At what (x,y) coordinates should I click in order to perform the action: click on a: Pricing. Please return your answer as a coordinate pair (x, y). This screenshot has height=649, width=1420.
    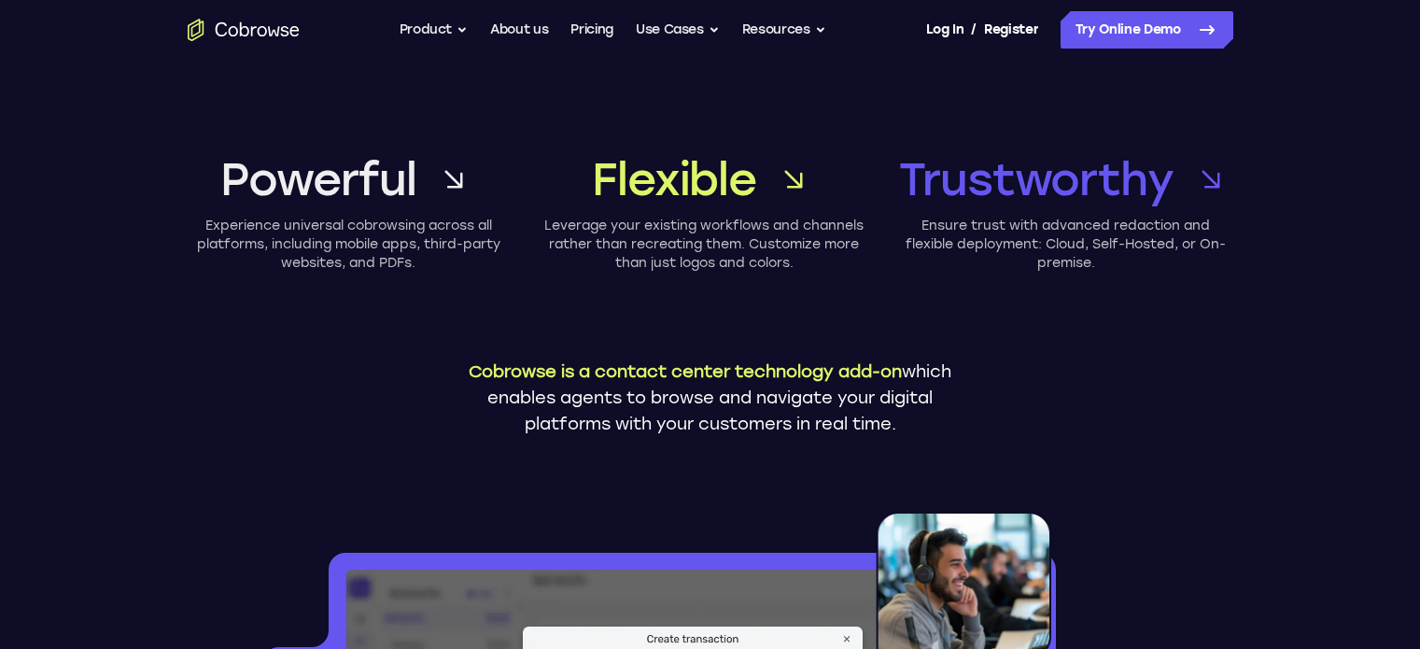
    Looking at the image, I should click on (592, 30).